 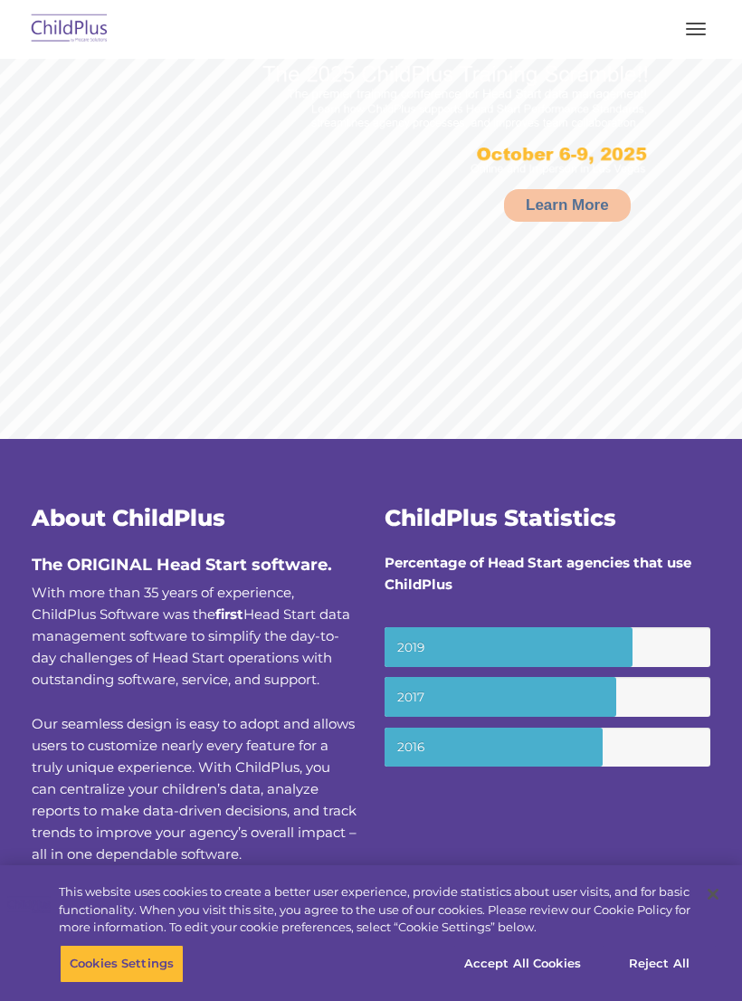 I want to click on small: 2016, so click(x=548, y=748).